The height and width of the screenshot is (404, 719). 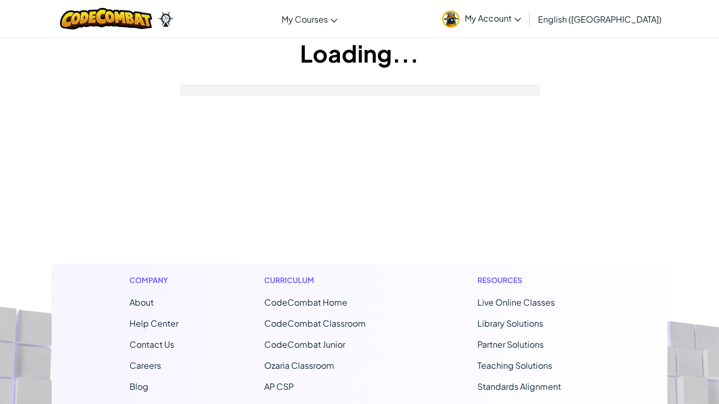 I want to click on span: My Courses, so click(x=305, y=19).